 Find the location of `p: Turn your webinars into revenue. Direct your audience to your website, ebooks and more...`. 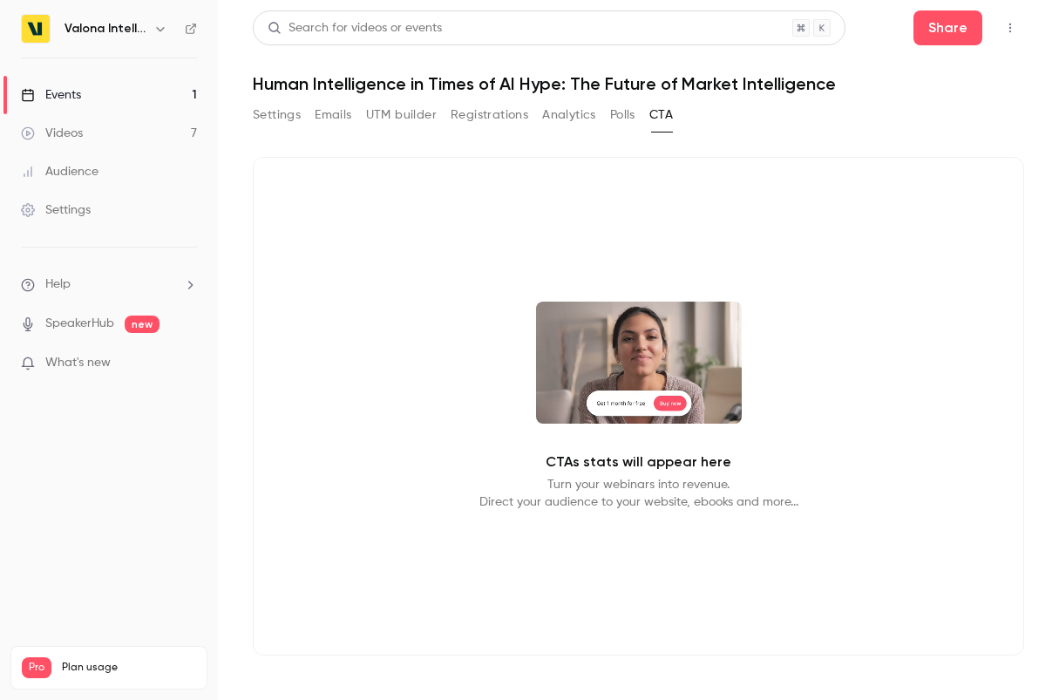

p: Turn your webinars into revenue. Direct your audience to your website, ebooks and more... is located at coordinates (639, 493).